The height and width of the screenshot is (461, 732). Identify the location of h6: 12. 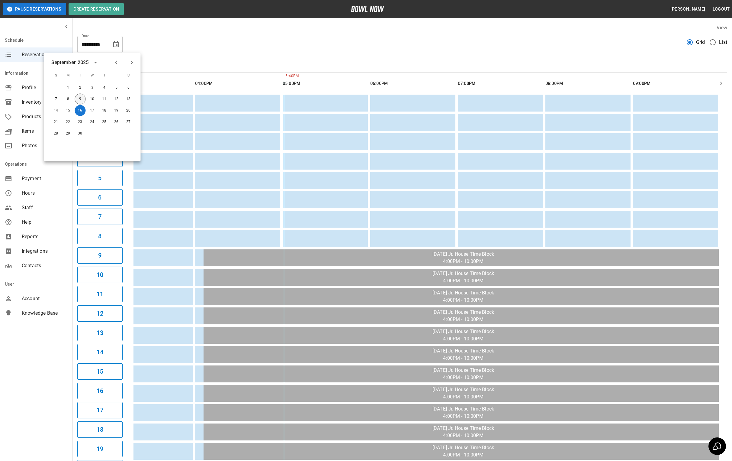
(100, 313).